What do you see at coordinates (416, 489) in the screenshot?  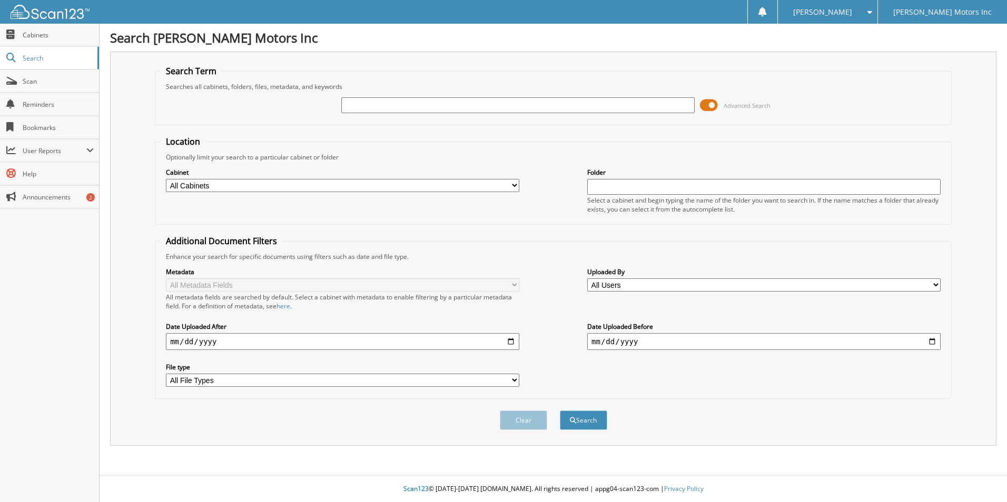 I see `span: Scan123` at bounding box center [416, 489].